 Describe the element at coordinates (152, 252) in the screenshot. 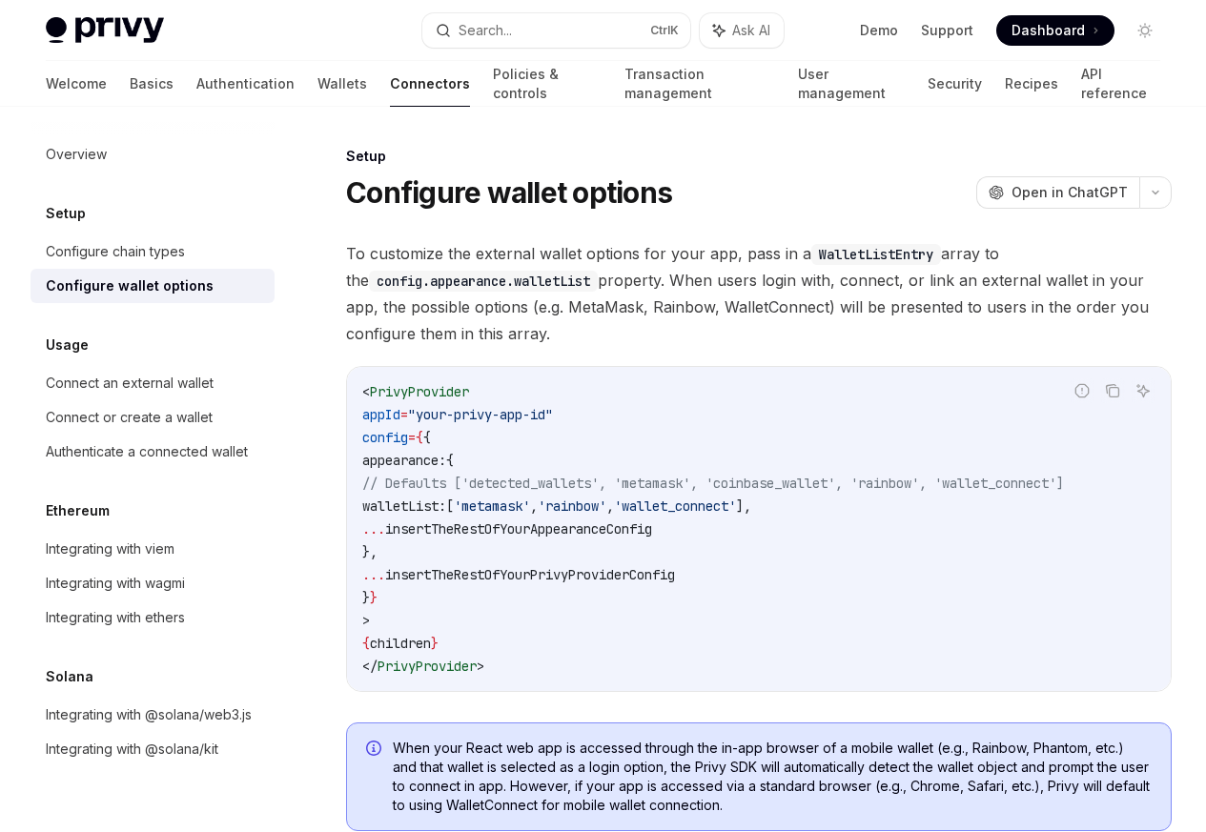

I see `a: Configure chain types` at that location.